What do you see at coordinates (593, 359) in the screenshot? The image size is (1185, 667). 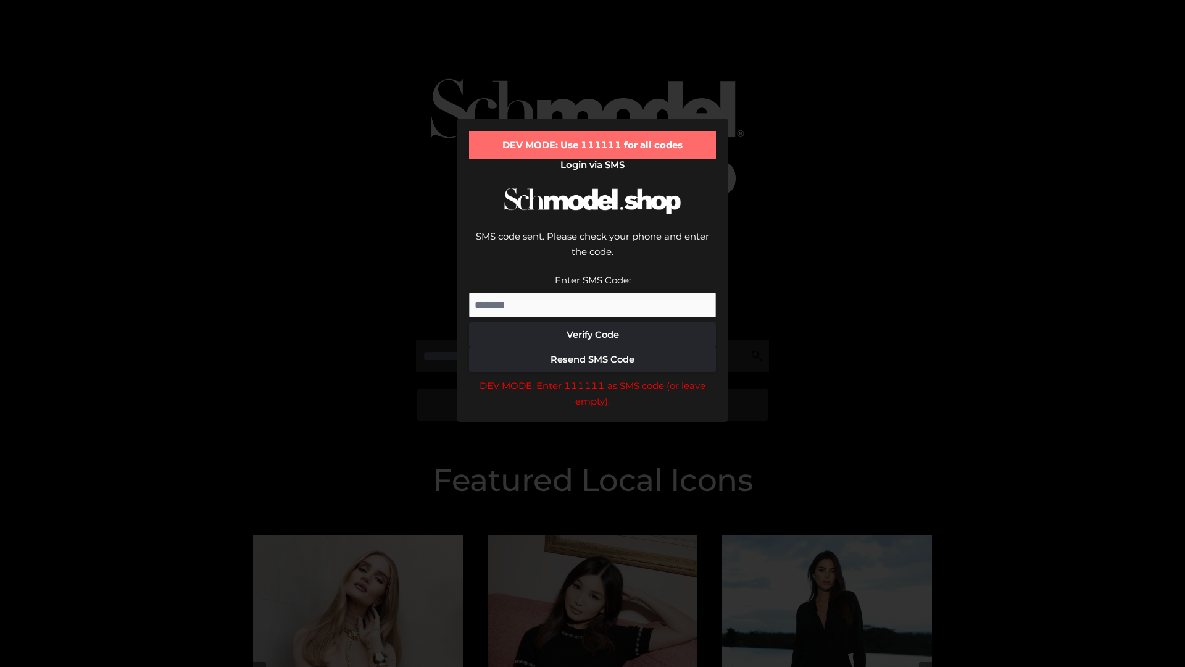 I see `button: Resend SMS Code` at bounding box center [593, 359].